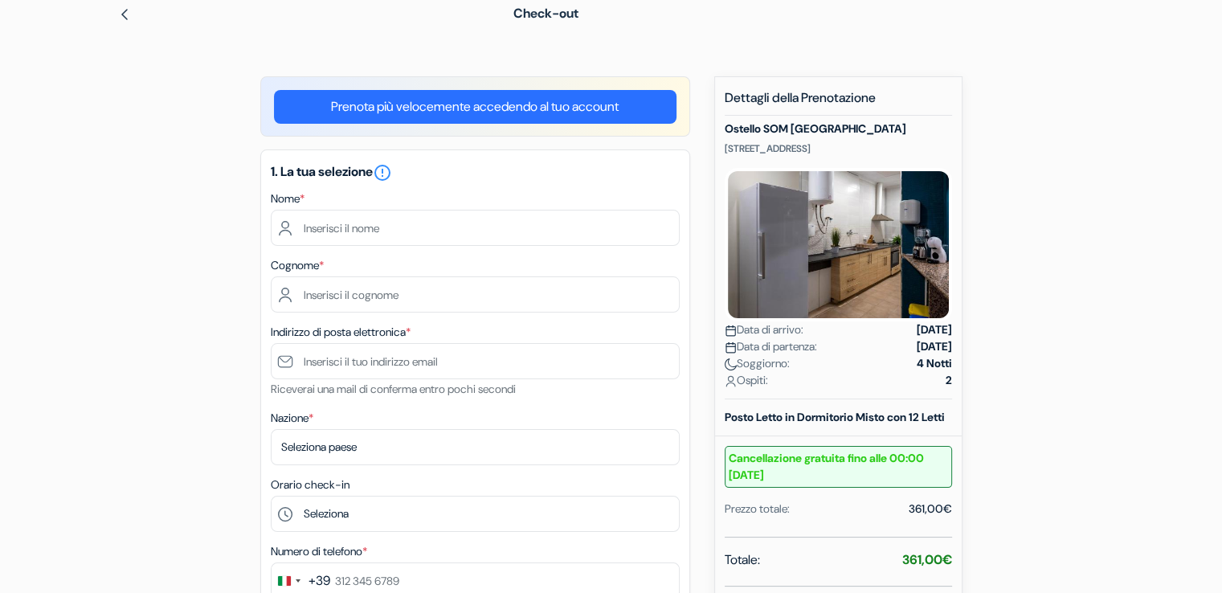 The width and height of the screenshot is (1222, 593). I want to click on h5: Dettagli della Prenotazione, so click(838, 103).